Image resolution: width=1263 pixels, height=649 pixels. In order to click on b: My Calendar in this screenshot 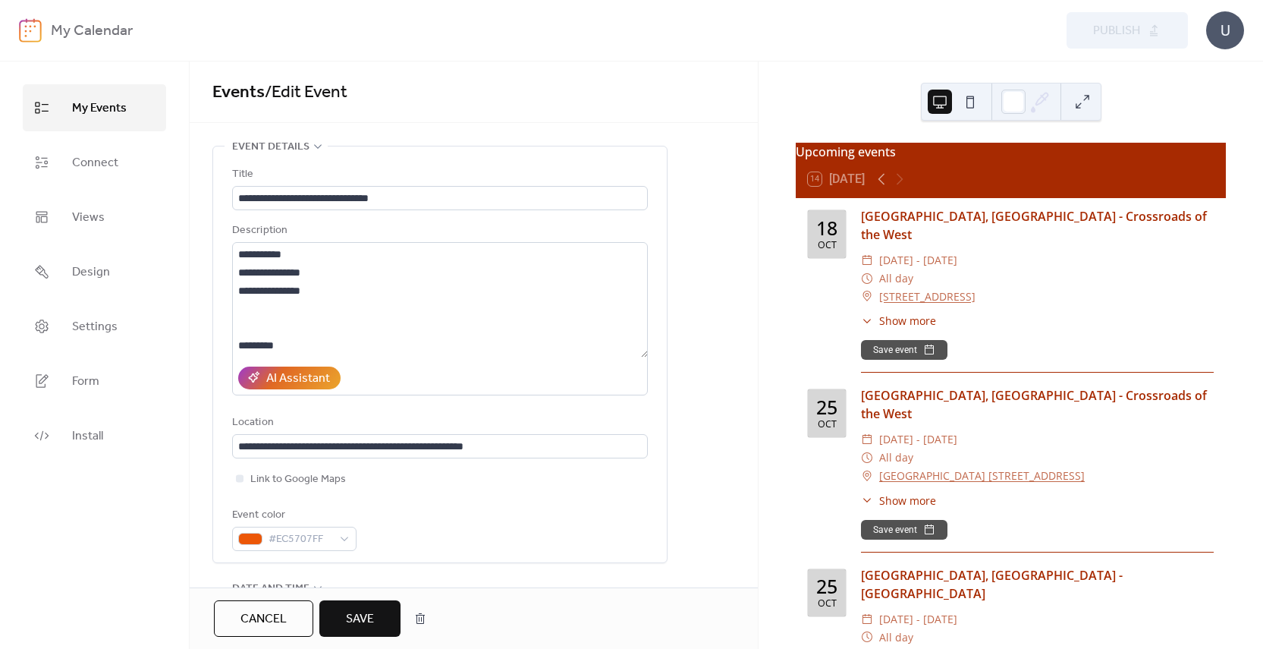, I will do `click(92, 31)`.